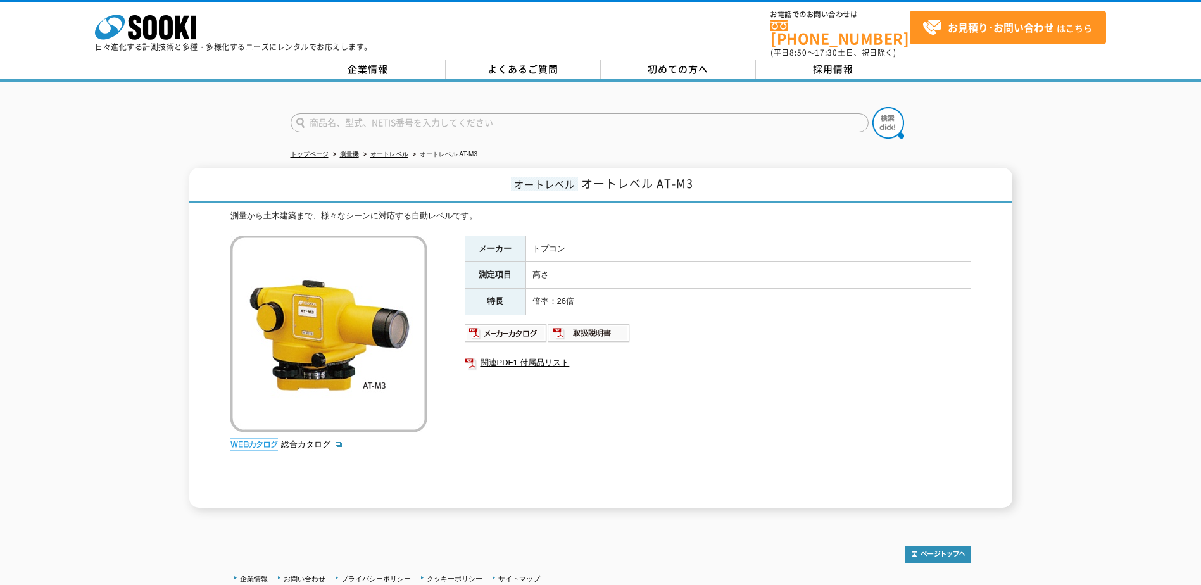  I want to click on a: 総合カタログ, so click(312, 444).